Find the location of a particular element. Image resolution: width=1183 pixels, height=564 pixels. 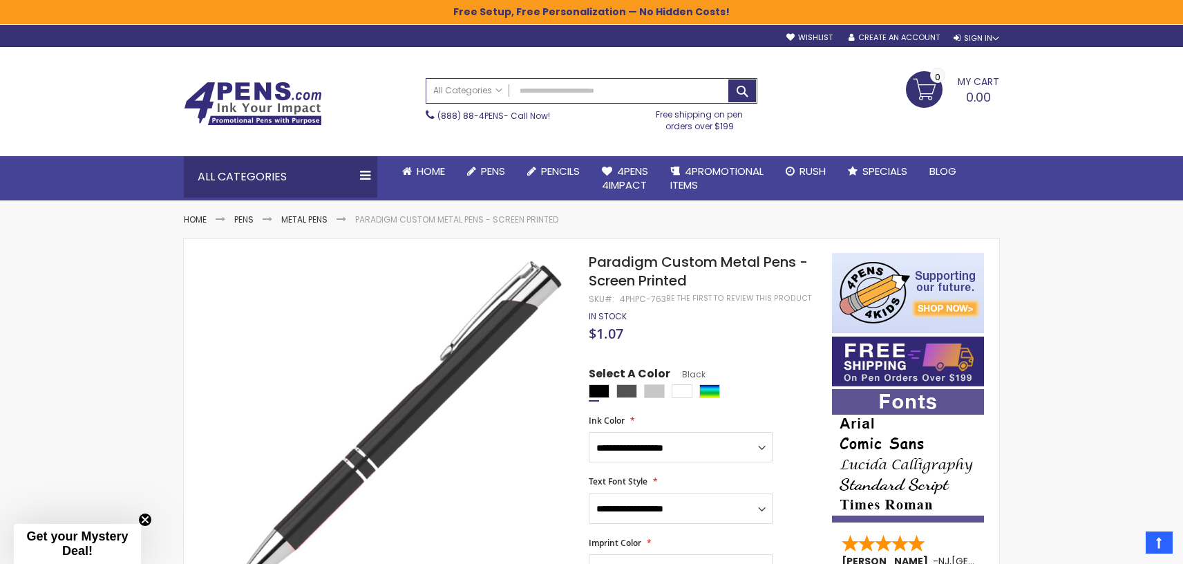

img: 4pens 4 kids is located at coordinates (908, 293).